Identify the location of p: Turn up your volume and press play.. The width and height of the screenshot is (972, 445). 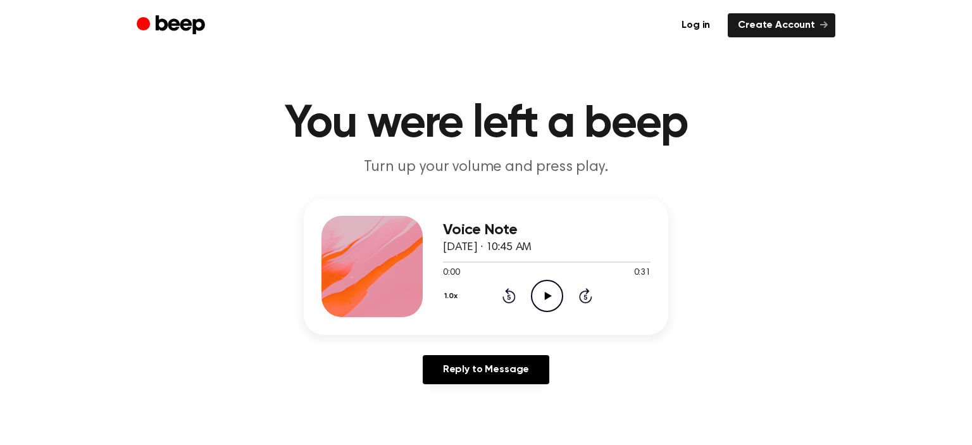
(486, 167).